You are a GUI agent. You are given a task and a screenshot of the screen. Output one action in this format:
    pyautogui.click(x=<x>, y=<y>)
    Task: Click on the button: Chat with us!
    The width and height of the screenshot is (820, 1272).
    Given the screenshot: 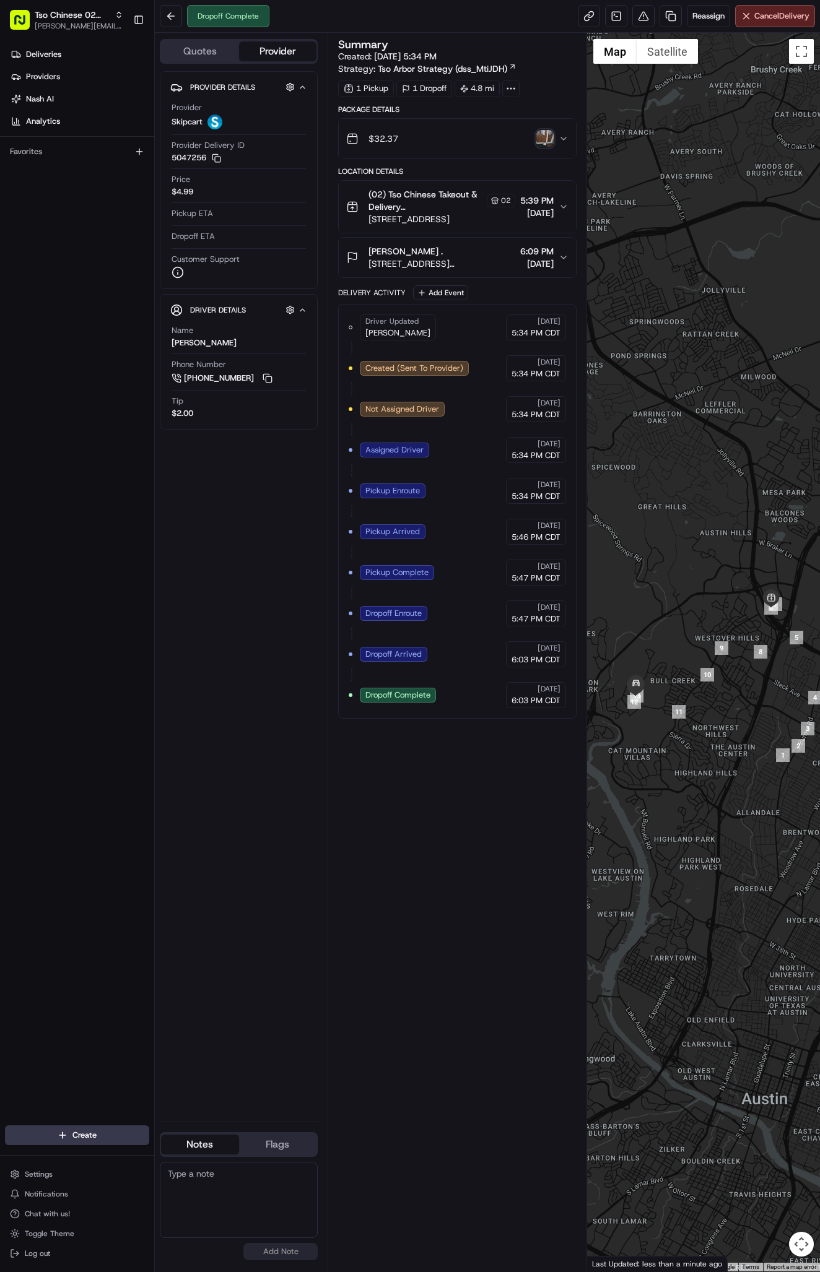 What is the action you would take?
    pyautogui.click(x=77, y=1214)
    